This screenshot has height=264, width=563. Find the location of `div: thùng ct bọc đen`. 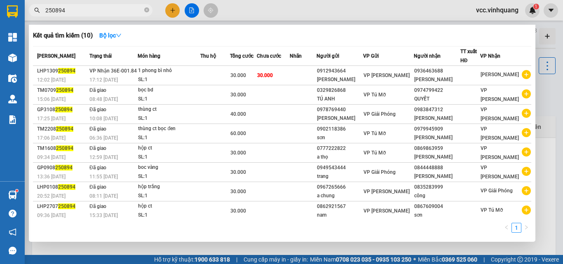

div: thùng ct bọc đen is located at coordinates (169, 129).